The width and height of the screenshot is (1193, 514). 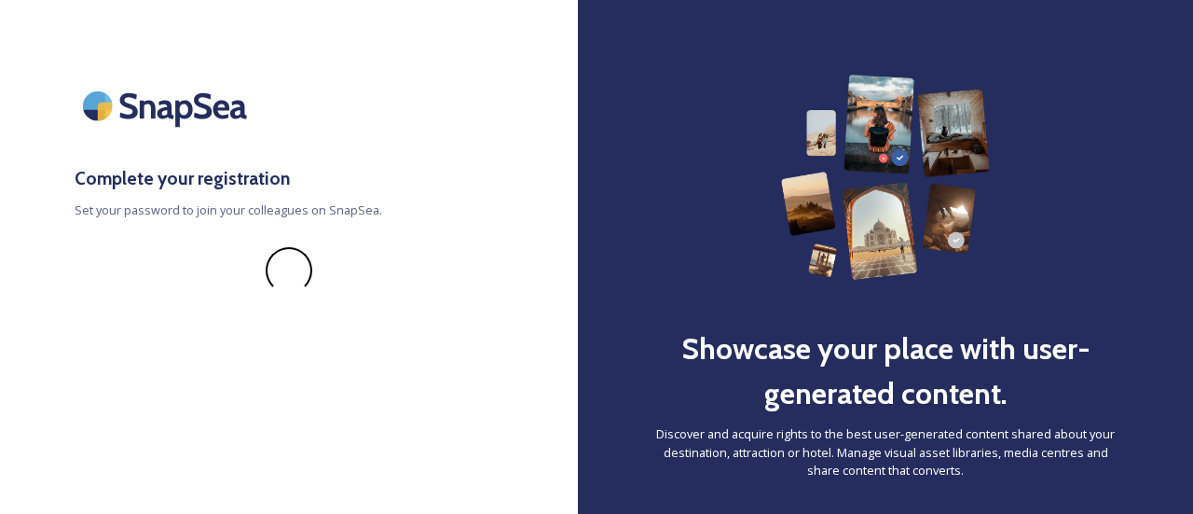 I want to click on span: Discover and acquire rights to the best user-generated content shared about your destination, att..., so click(x=885, y=452).